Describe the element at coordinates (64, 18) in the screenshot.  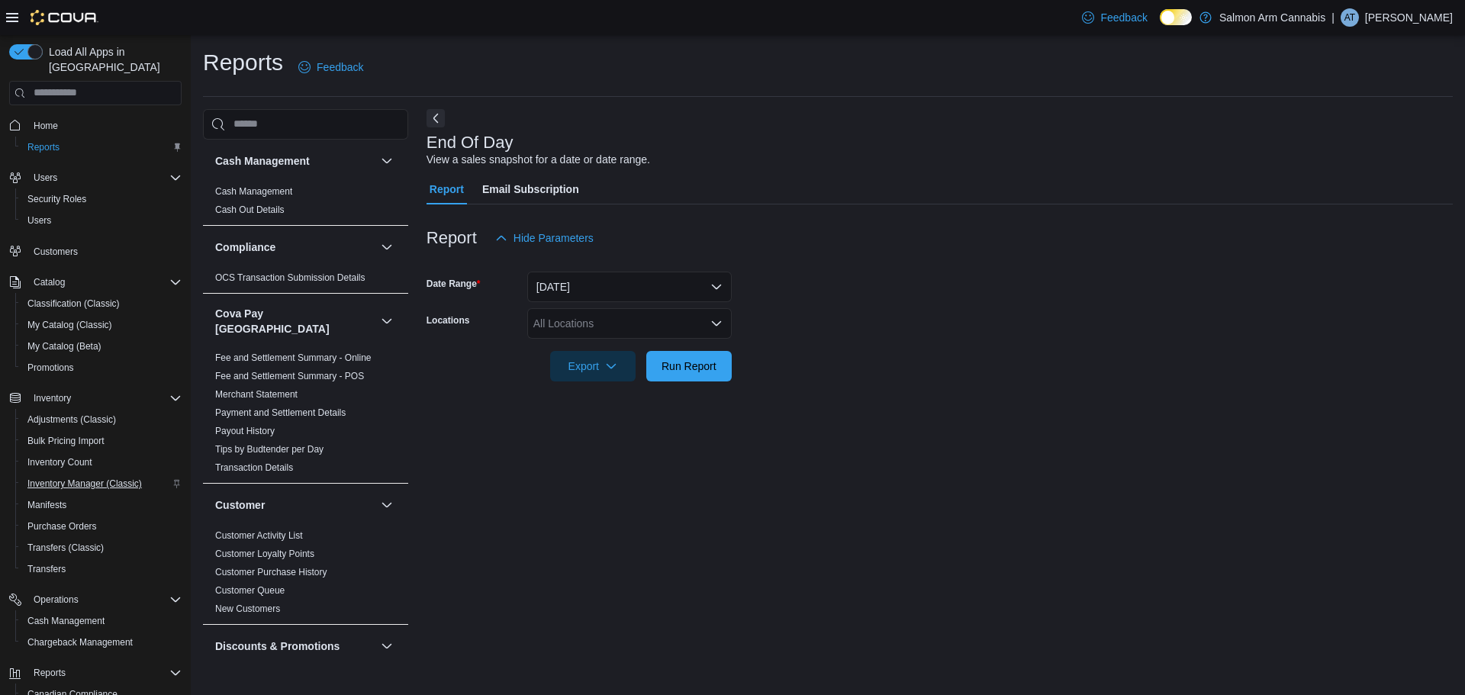
I see `img: Cova` at that location.